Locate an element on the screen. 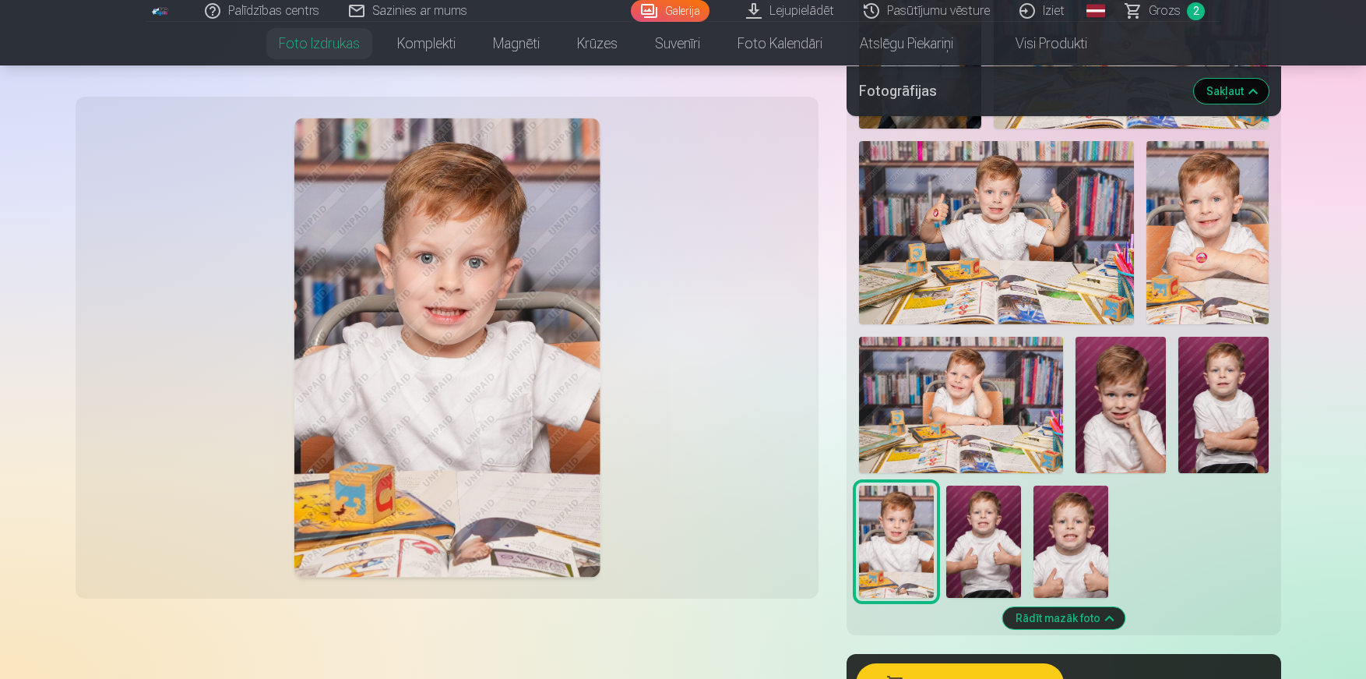  a: Visi produkti is located at coordinates (1039, 44).